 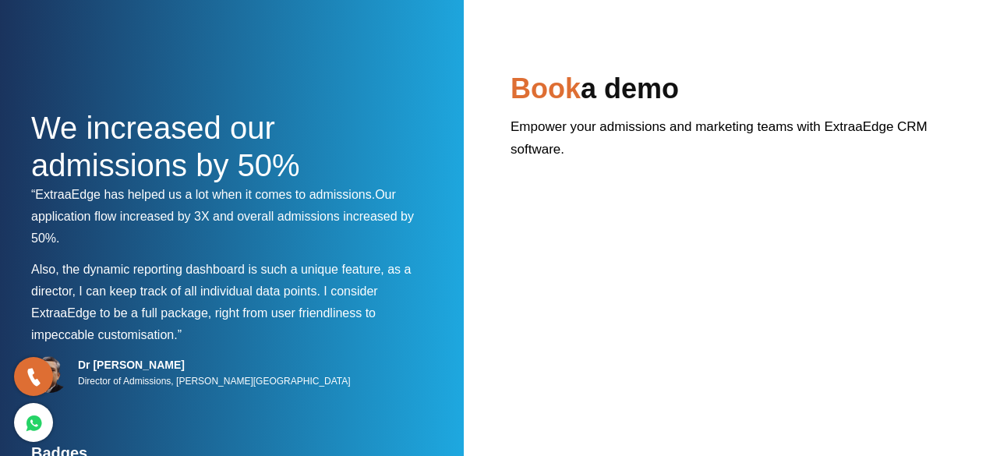 What do you see at coordinates (204, 313) in the screenshot?
I see `span: I consider ExtraaEdge to be a full package, right from user friendliness to impeccable customisat...` at bounding box center [204, 313].